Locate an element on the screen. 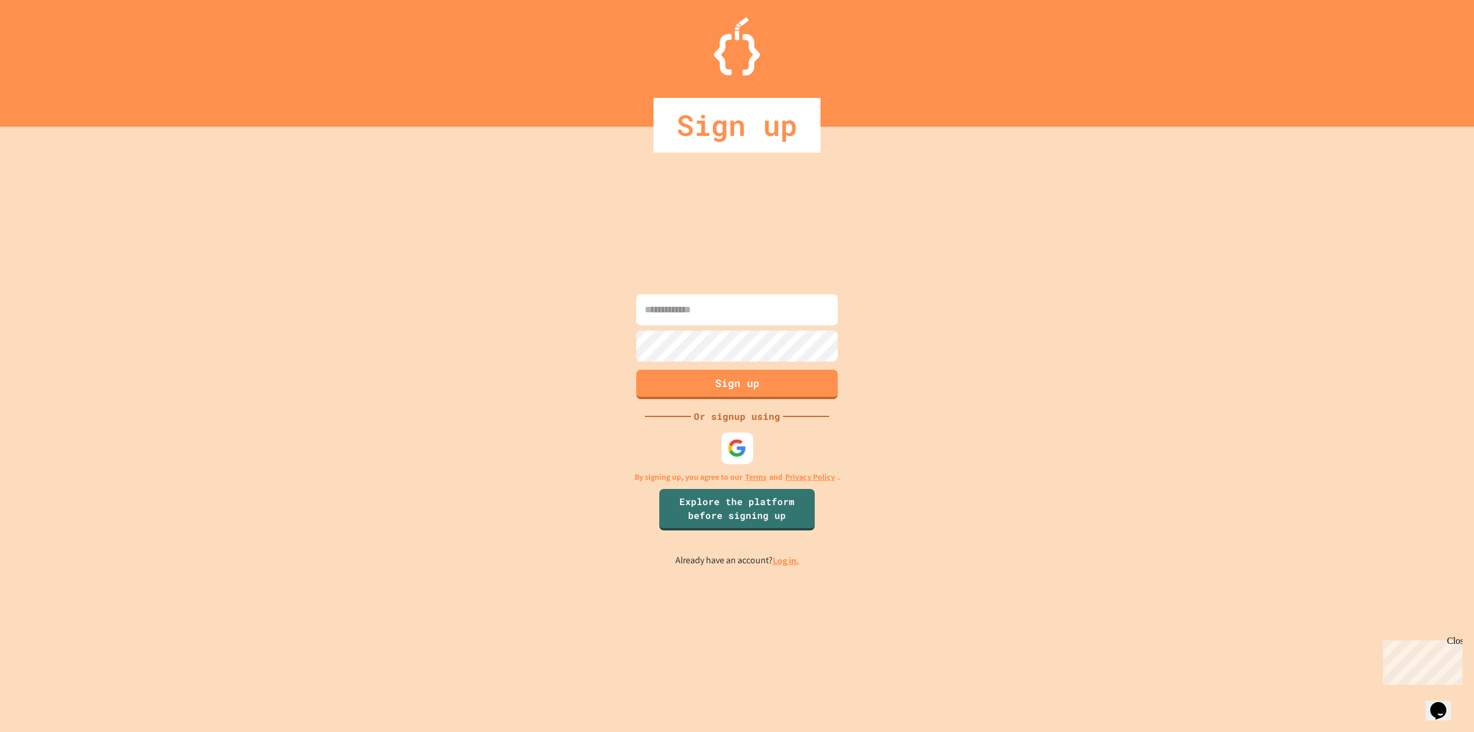  p: Already have an account? is located at coordinates (737, 560).